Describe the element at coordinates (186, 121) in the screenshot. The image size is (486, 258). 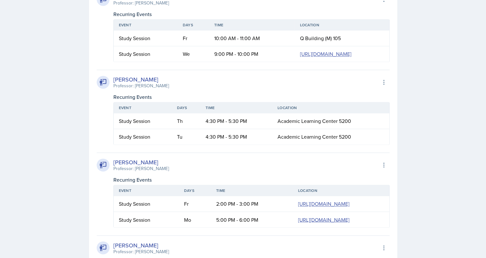
I see `td: Th` at that location.